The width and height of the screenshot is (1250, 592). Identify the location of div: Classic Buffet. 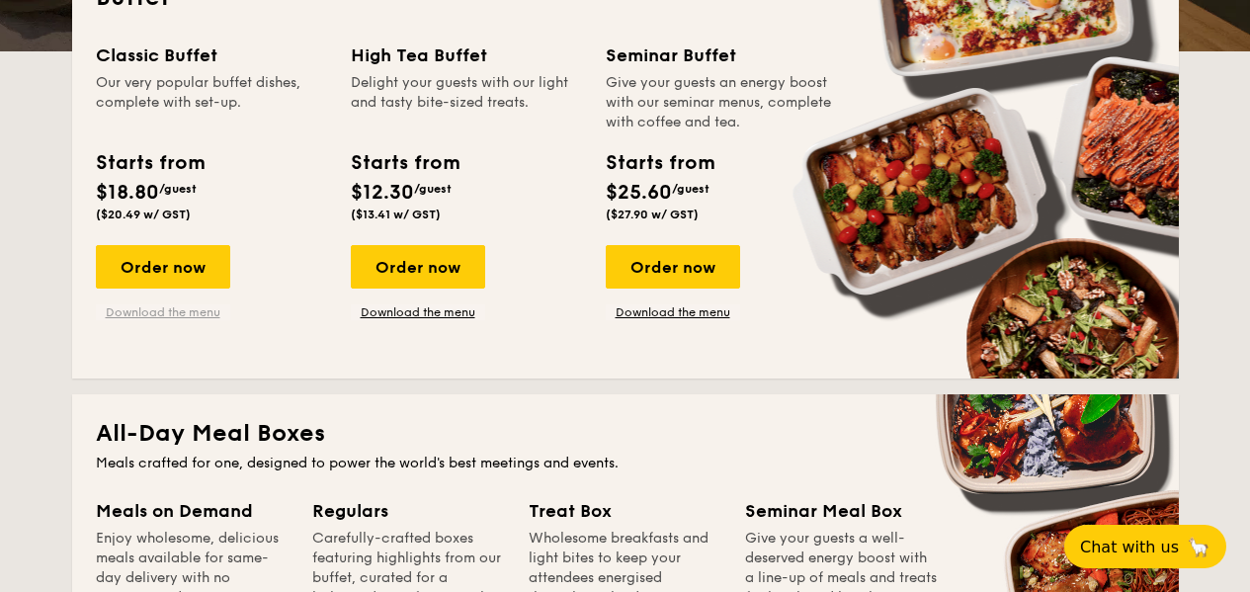
(211, 55).